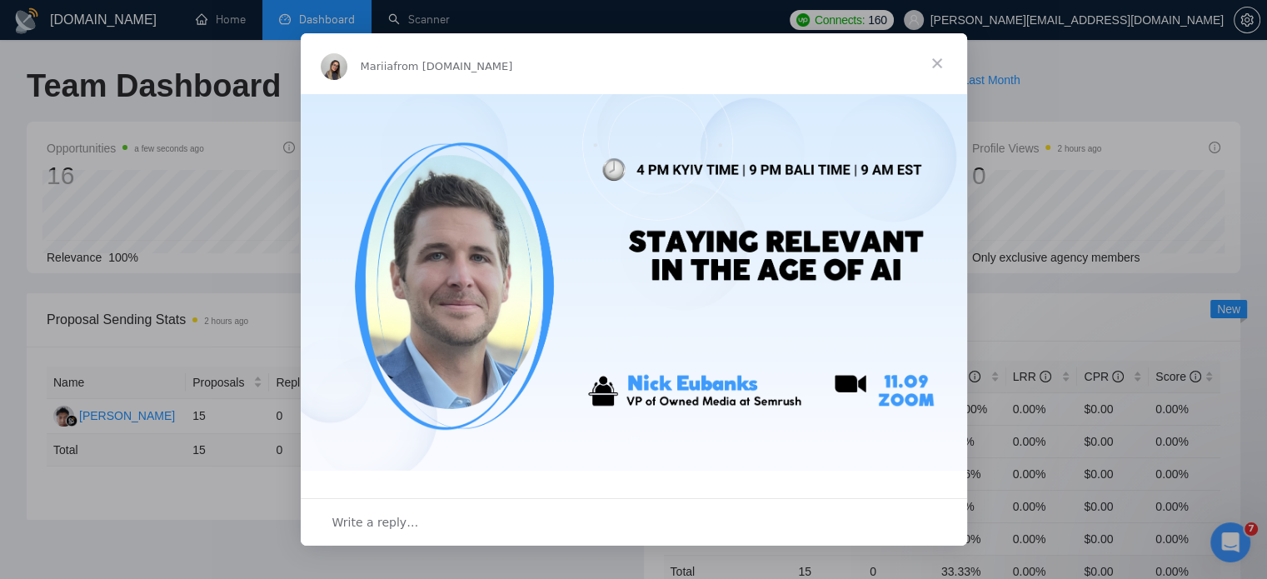  What do you see at coordinates (334, 67) in the screenshot?
I see `img: Profile image for Mariia` at bounding box center [334, 67].